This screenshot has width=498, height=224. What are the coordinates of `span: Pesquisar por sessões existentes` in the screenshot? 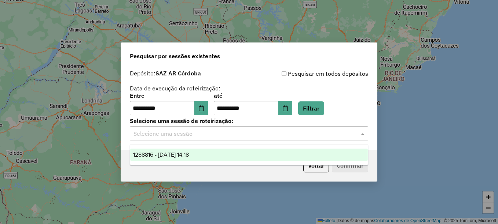 It's located at (175, 56).